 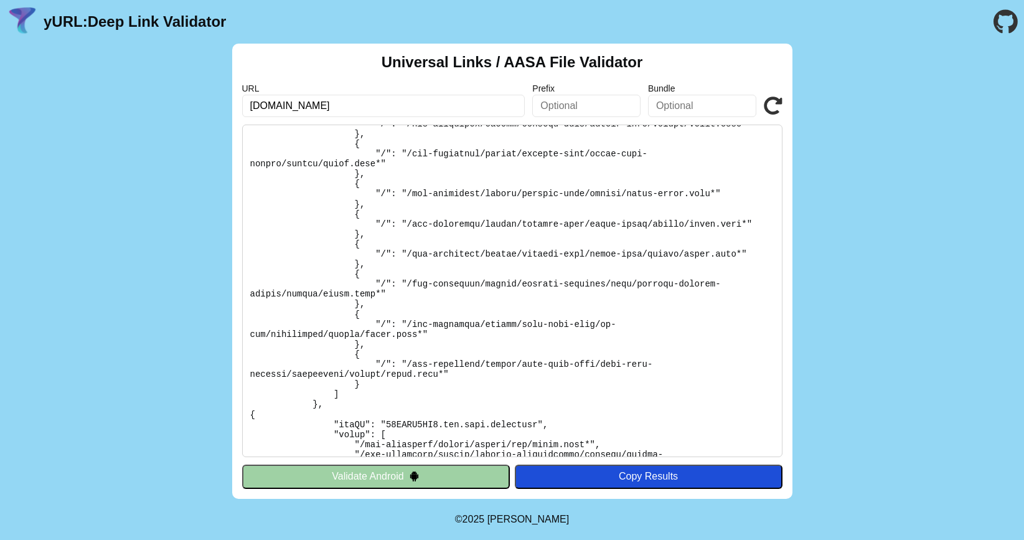 I want to click on div: Copy Results, so click(x=649, y=476).